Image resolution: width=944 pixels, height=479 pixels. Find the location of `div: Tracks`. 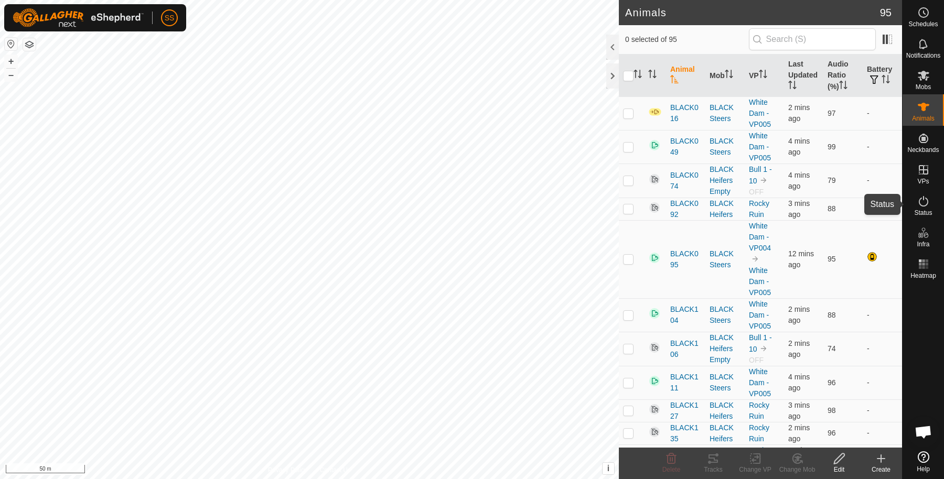

div: Tracks is located at coordinates (713, 470).